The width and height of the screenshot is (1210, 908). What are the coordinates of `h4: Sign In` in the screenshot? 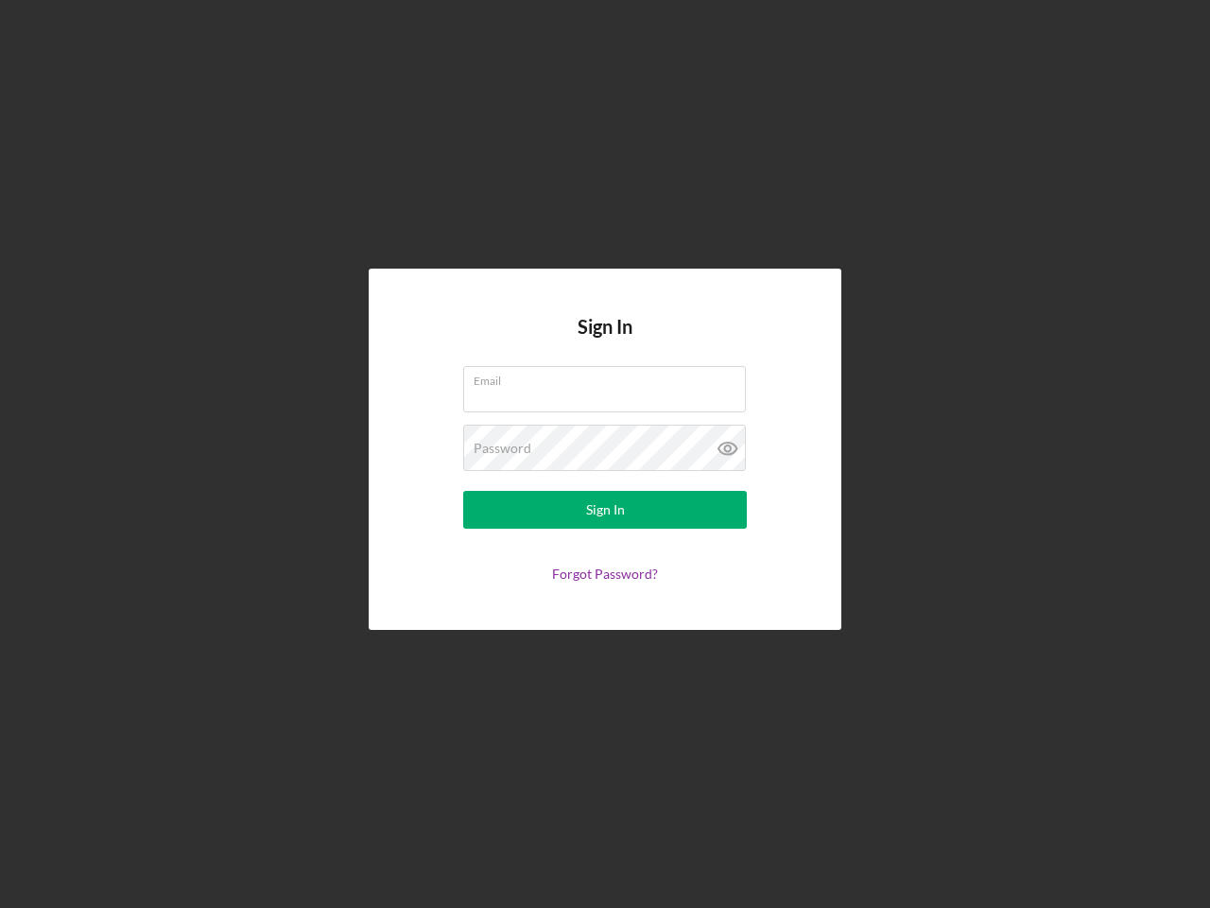 It's located at (605, 340).